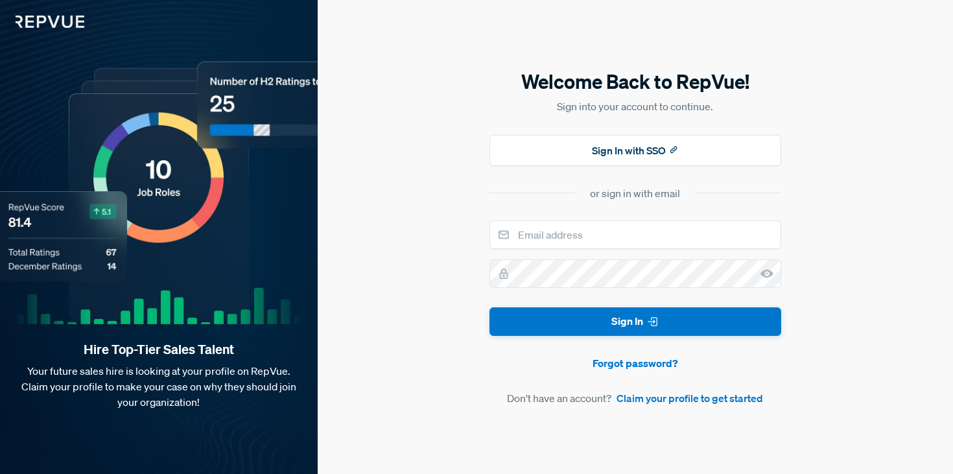  I want to click on a: Claim your profile to get started, so click(690, 398).